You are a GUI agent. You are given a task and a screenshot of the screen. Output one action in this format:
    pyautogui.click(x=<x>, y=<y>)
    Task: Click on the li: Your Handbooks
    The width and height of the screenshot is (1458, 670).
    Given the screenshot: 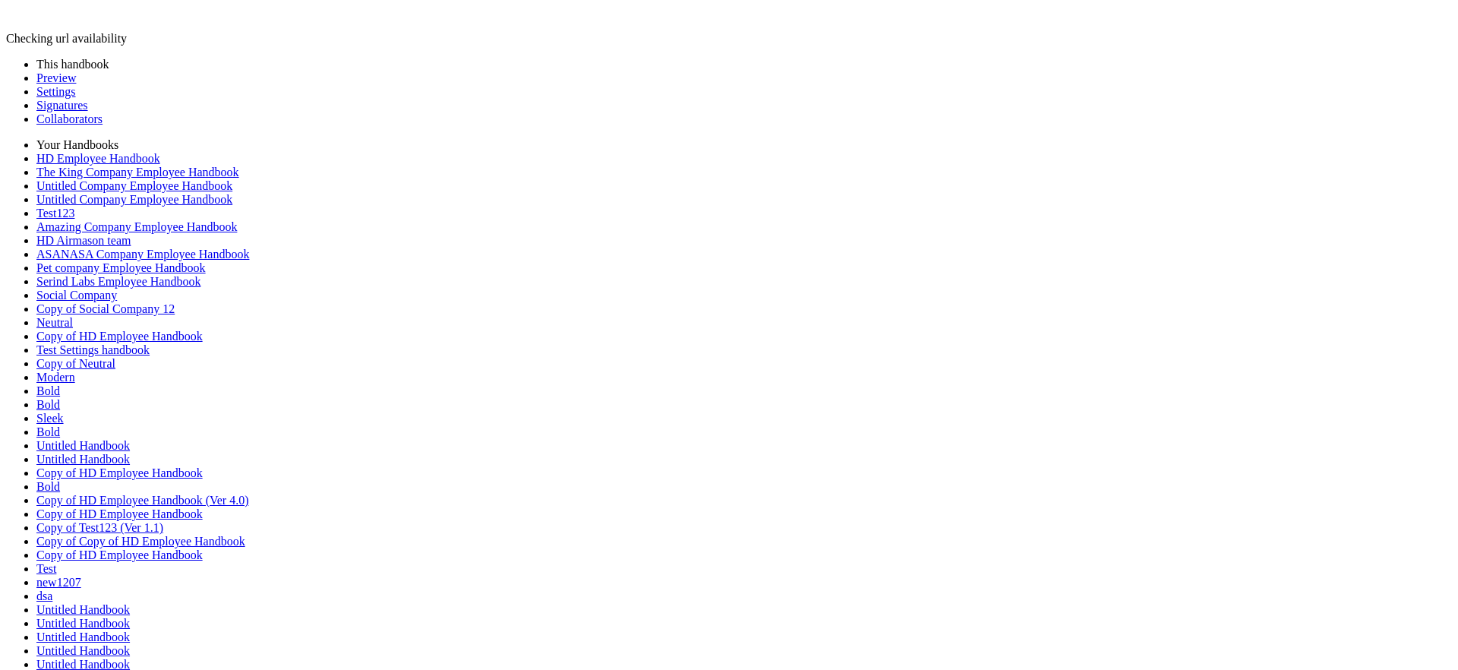 What is the action you would take?
    pyautogui.click(x=744, y=145)
    